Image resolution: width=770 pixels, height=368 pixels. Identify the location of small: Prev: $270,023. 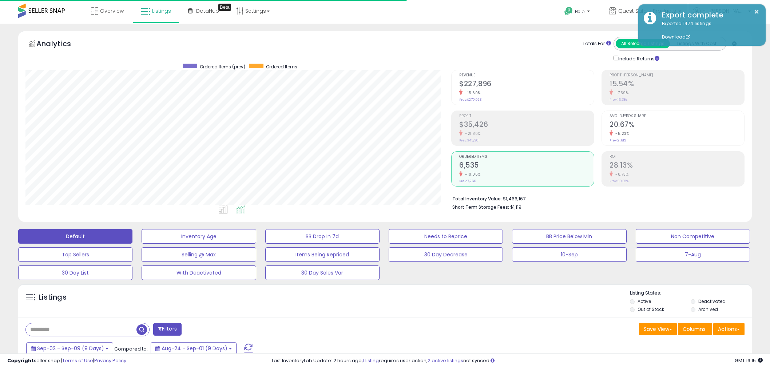
(470, 100).